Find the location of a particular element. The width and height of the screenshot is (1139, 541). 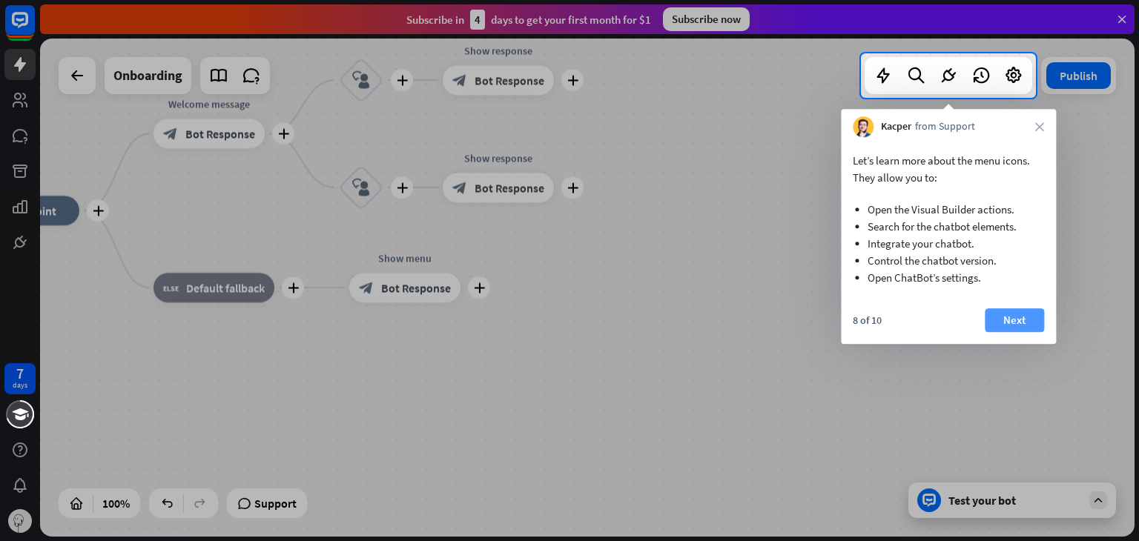

button: Next is located at coordinates (1014, 320).